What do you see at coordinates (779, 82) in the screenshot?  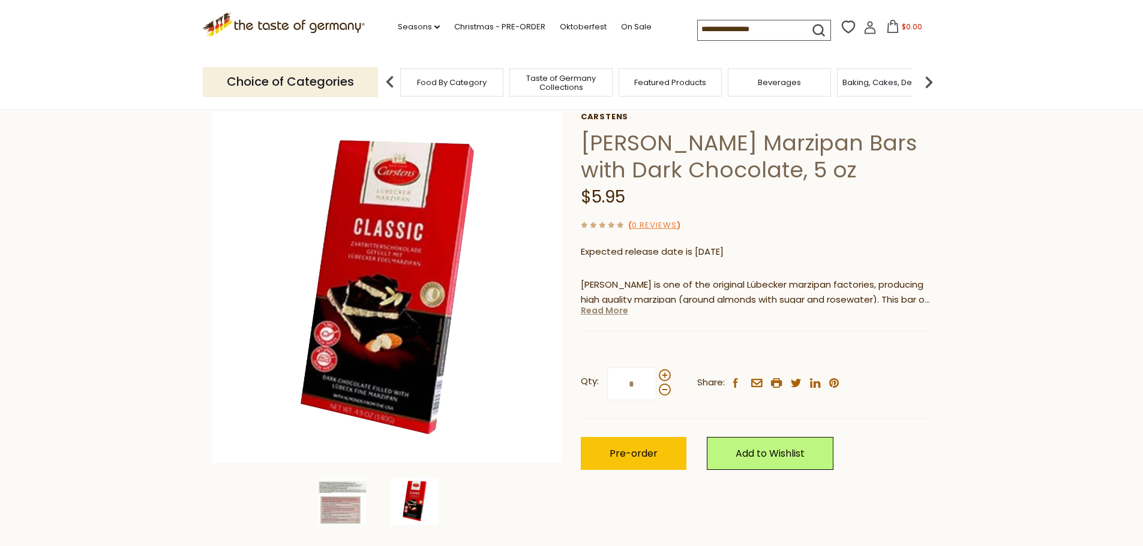 I see `span: Beverages` at bounding box center [779, 82].